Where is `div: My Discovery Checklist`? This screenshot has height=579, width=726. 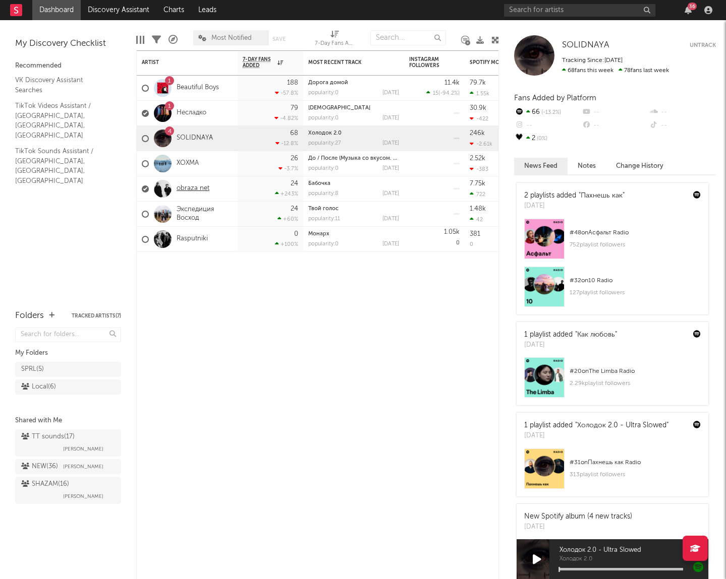 div: My Discovery Checklist is located at coordinates (68, 44).